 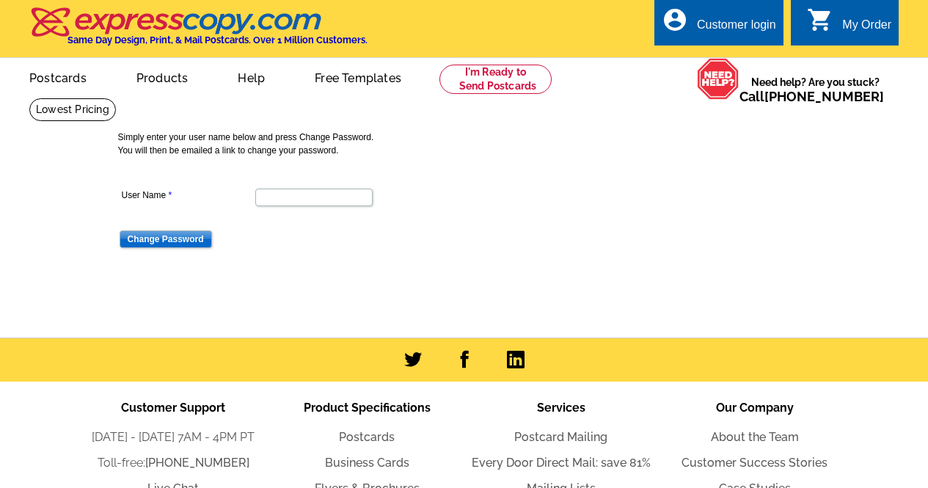 I want to click on a: Business Cards, so click(x=367, y=462).